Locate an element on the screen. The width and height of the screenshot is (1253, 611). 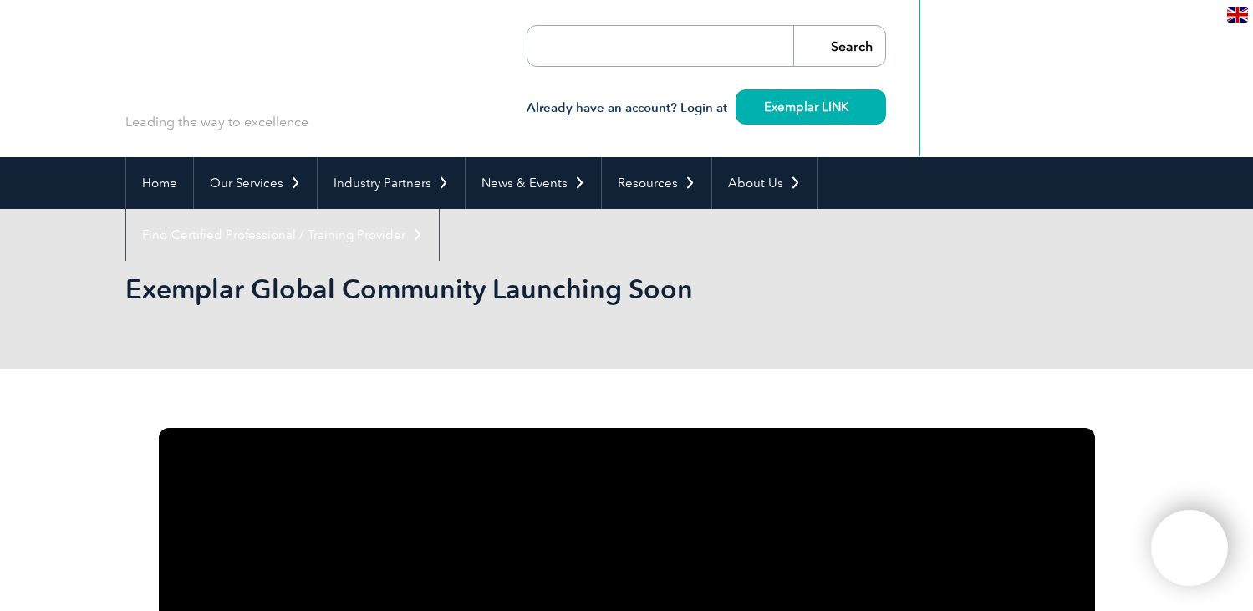
a: Our Services is located at coordinates (255, 183).